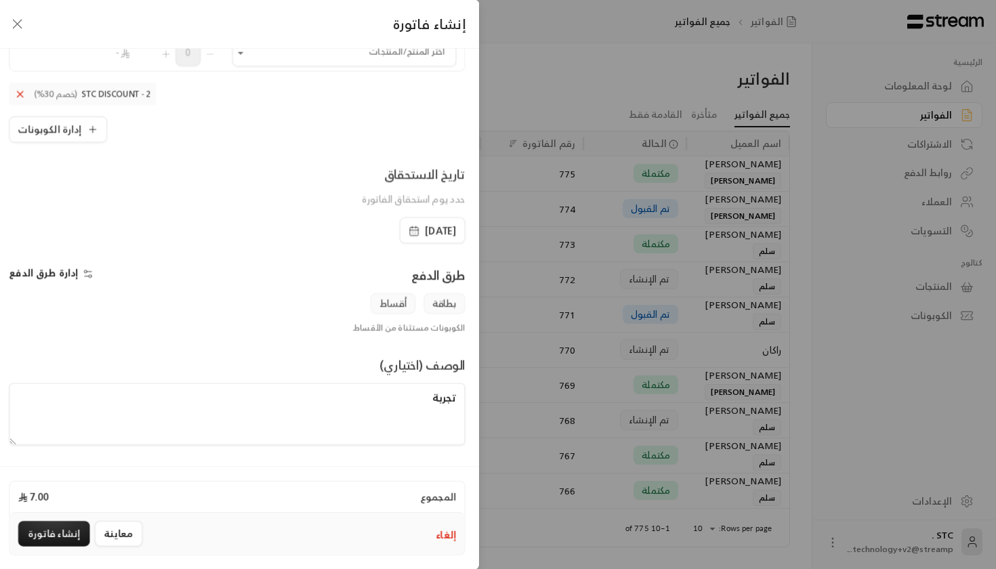 Image resolution: width=996 pixels, height=569 pixels. Describe the element at coordinates (438, 497) in the screenshot. I see `span: المجموع` at that location.